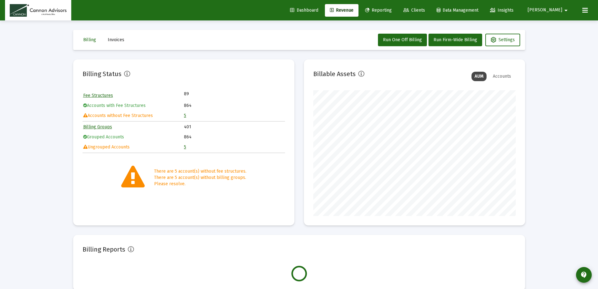  I want to click on mat-icon: arrow_drop_down, so click(566, 10).